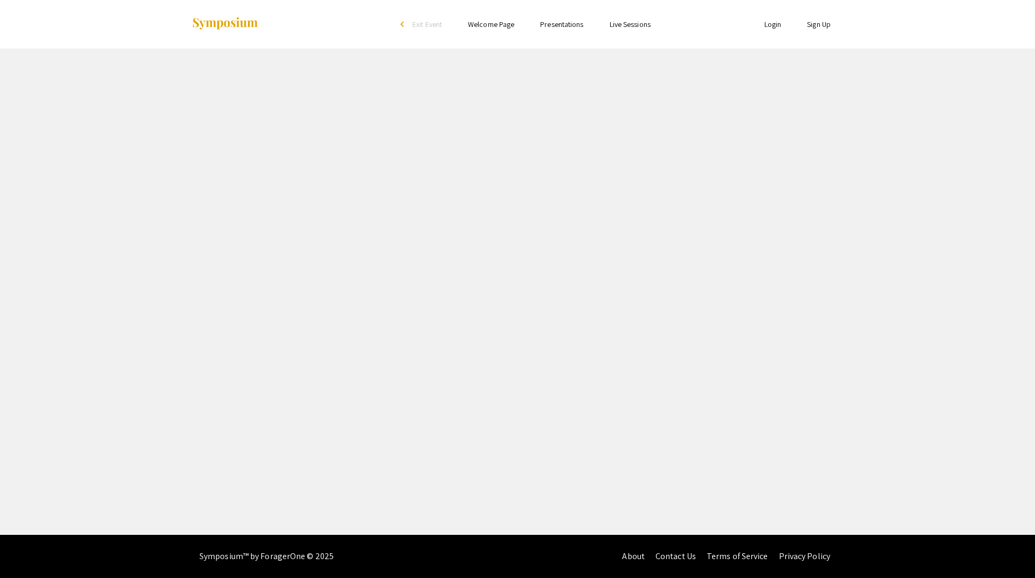 The width and height of the screenshot is (1035, 578). What do you see at coordinates (427, 24) in the screenshot?
I see `span: Exit Event` at bounding box center [427, 24].